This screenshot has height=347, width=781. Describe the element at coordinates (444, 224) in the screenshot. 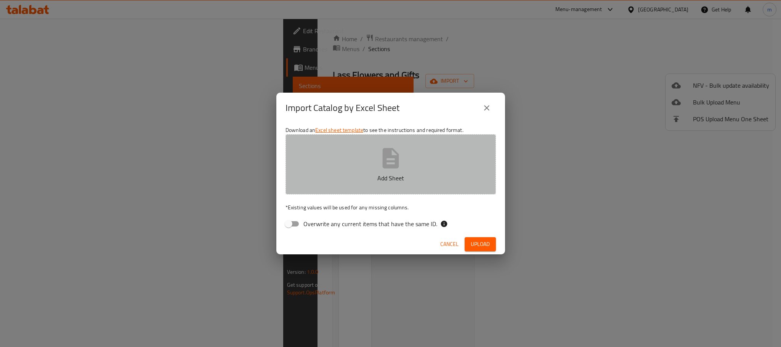

I see `svg: If the overwrite option isn't selected, then the items that match an existing ID will be ignored ...` at that location.